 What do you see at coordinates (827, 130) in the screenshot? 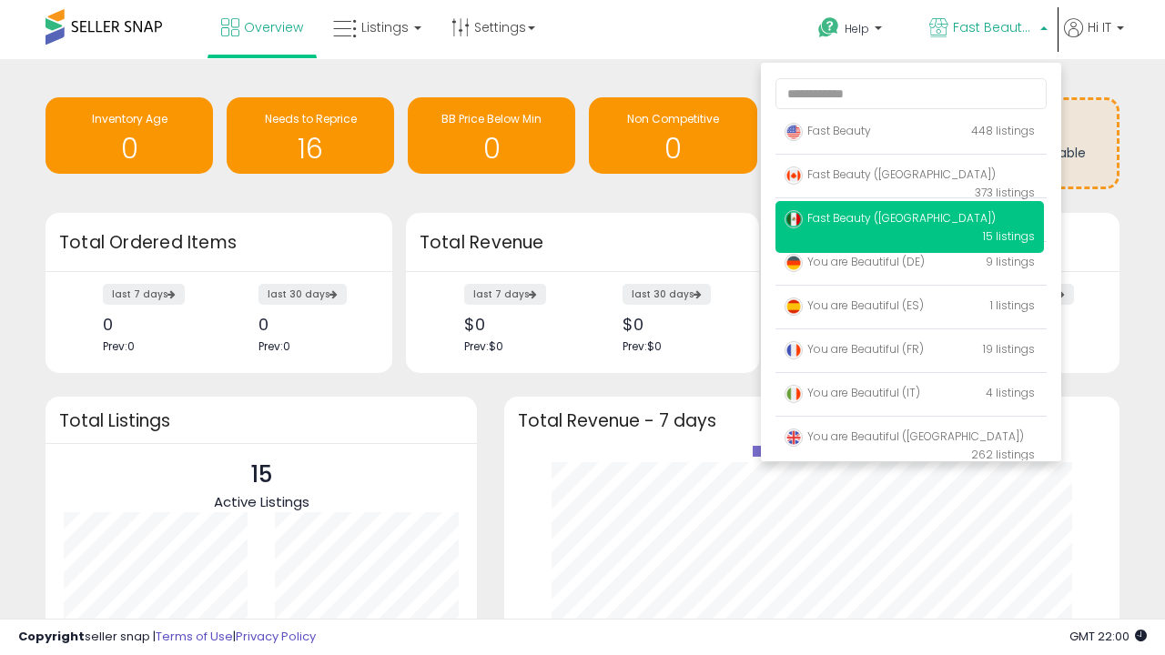
I see `span: Fast Beauty` at bounding box center [827, 130].